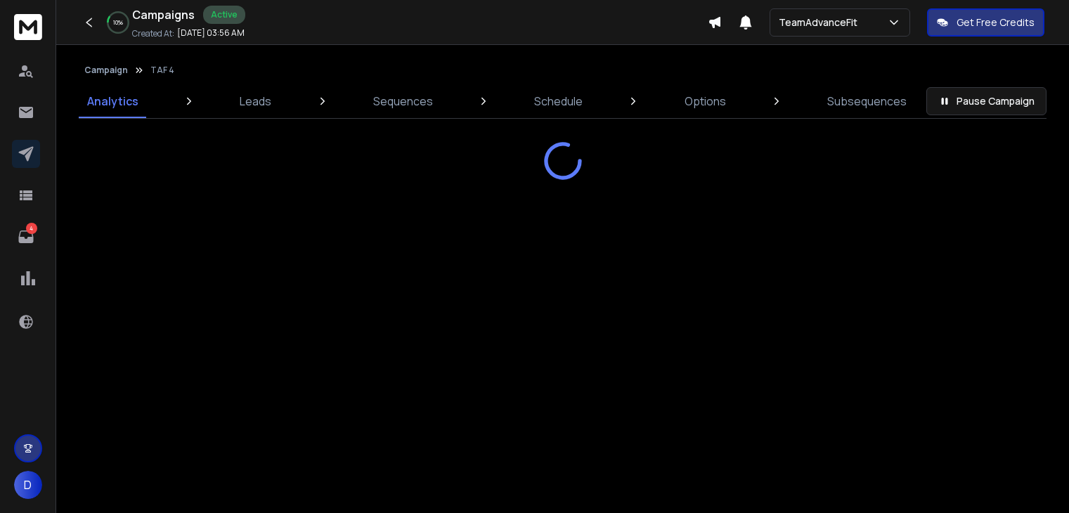 The height and width of the screenshot is (513, 1069). What do you see at coordinates (403, 101) in the screenshot?
I see `p: Sequences` at bounding box center [403, 101].